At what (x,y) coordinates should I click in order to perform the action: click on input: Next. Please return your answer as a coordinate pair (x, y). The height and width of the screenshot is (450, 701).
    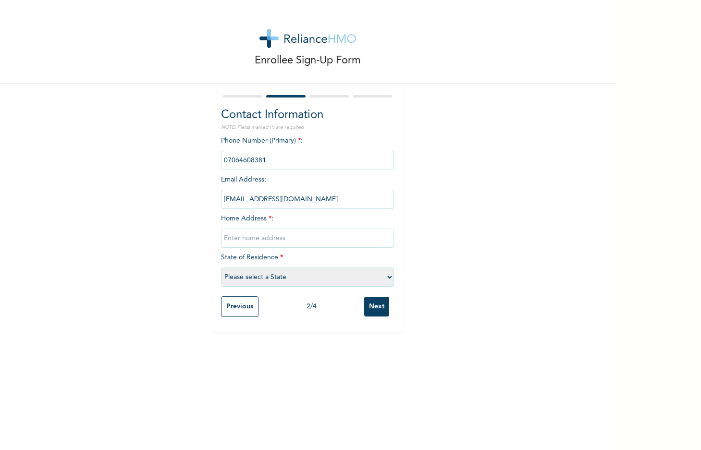
    Looking at the image, I should click on (377, 307).